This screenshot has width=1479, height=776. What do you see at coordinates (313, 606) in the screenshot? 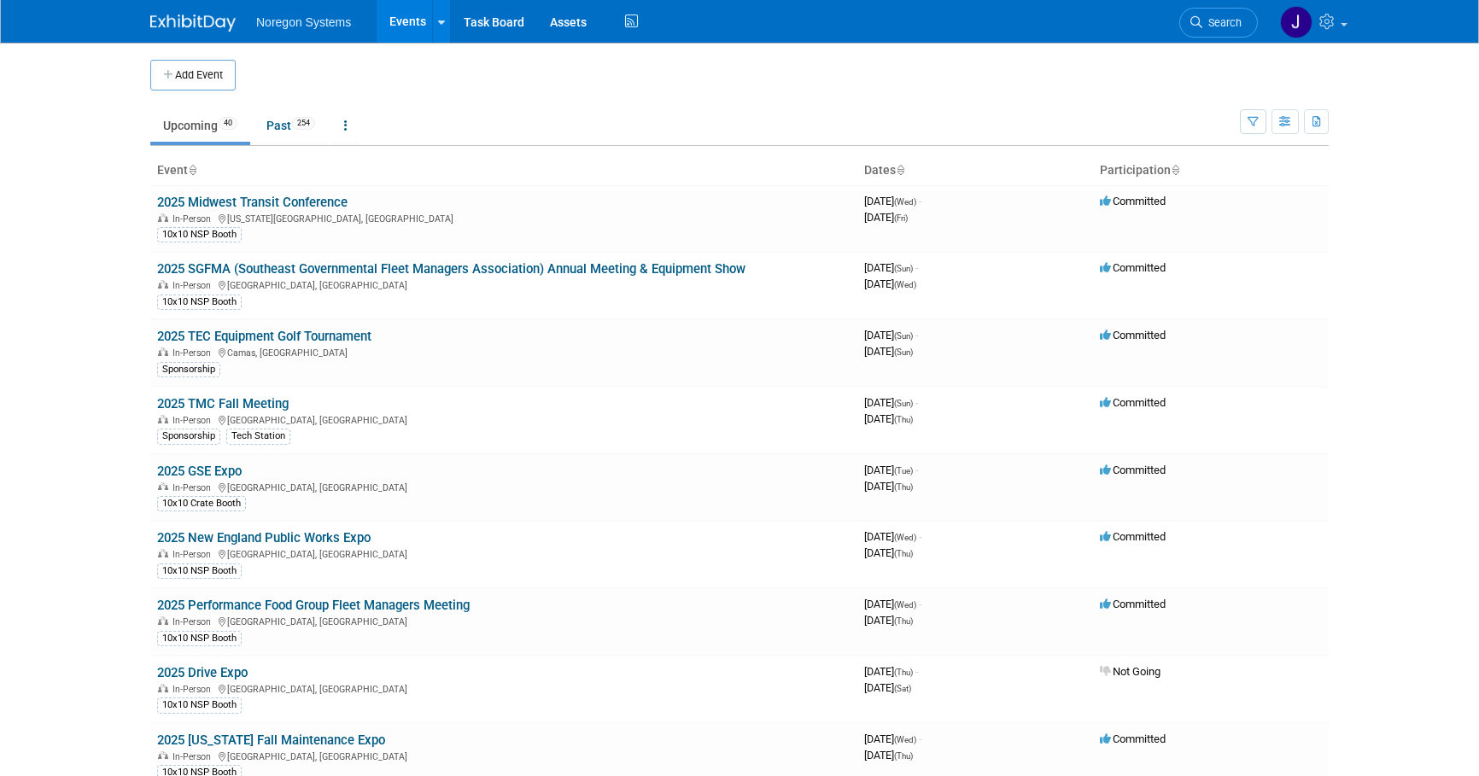
I see `a: 2025 Performance Food Group Fleet Managers Meeting` at bounding box center [313, 606].